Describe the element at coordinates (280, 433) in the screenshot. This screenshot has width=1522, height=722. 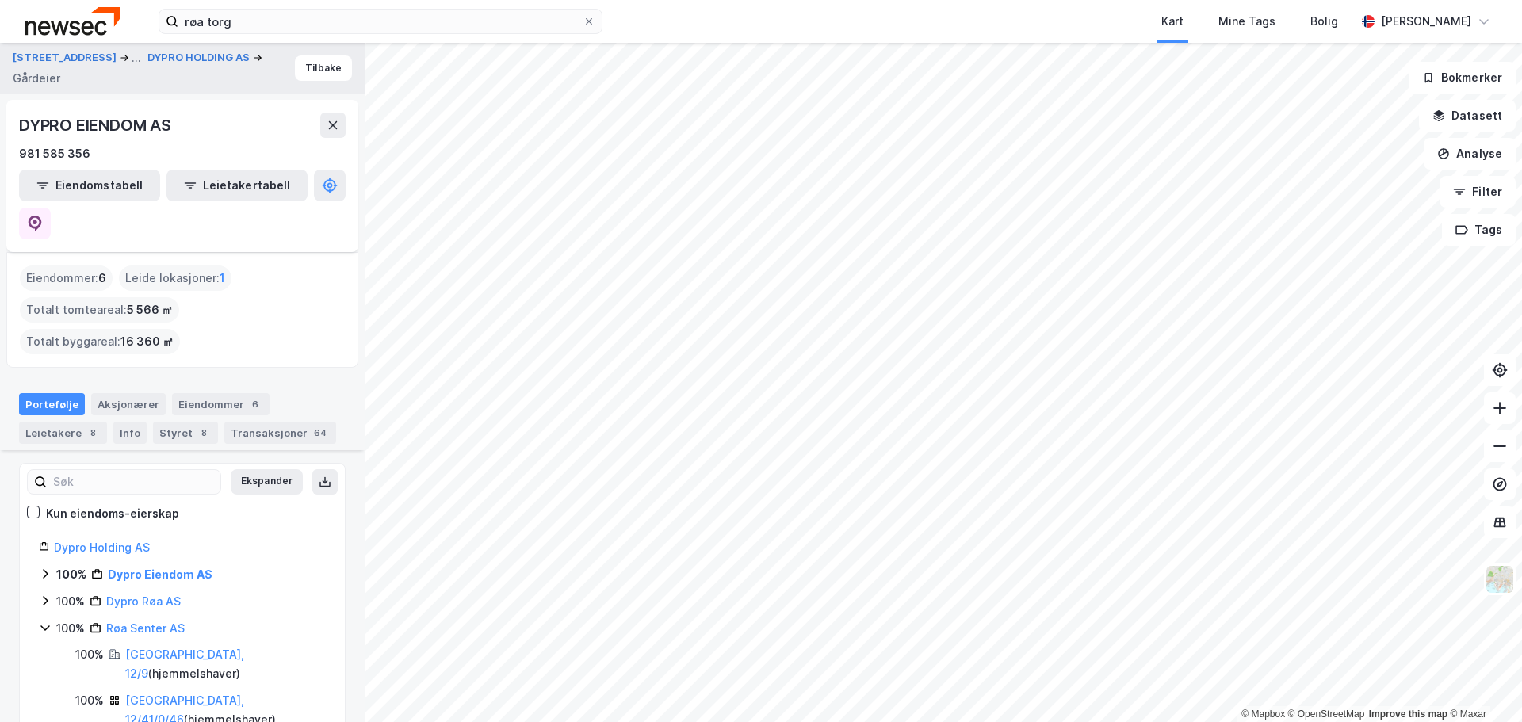
I see `div: Transaksjoner` at that location.